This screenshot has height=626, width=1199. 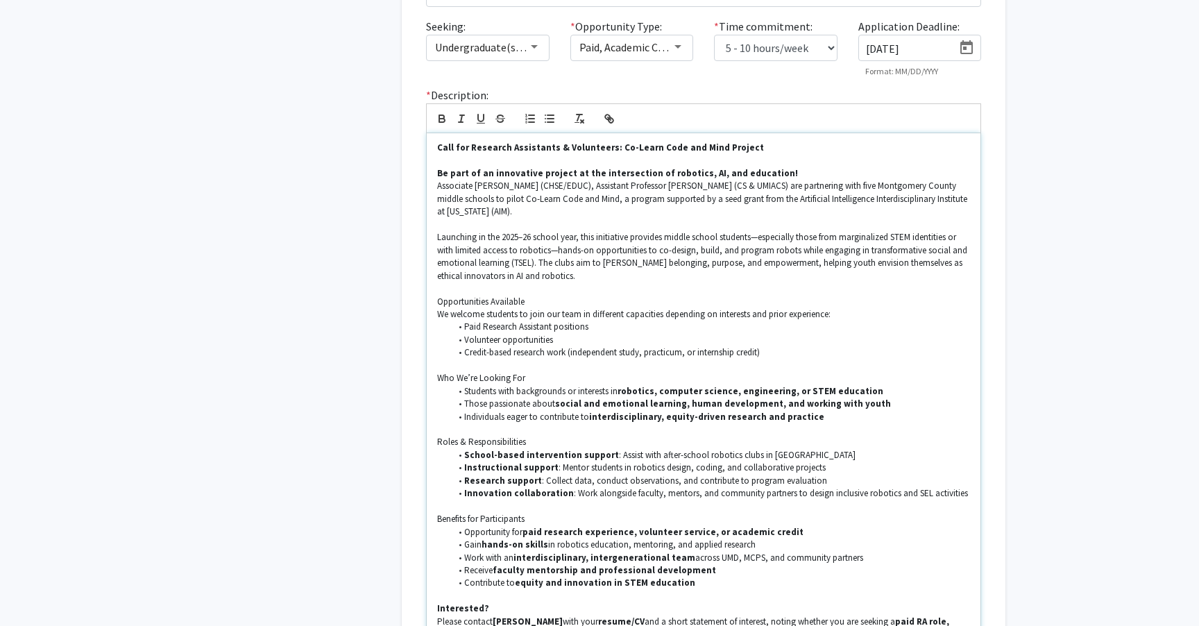 I want to click on strong: Research support, so click(x=503, y=480).